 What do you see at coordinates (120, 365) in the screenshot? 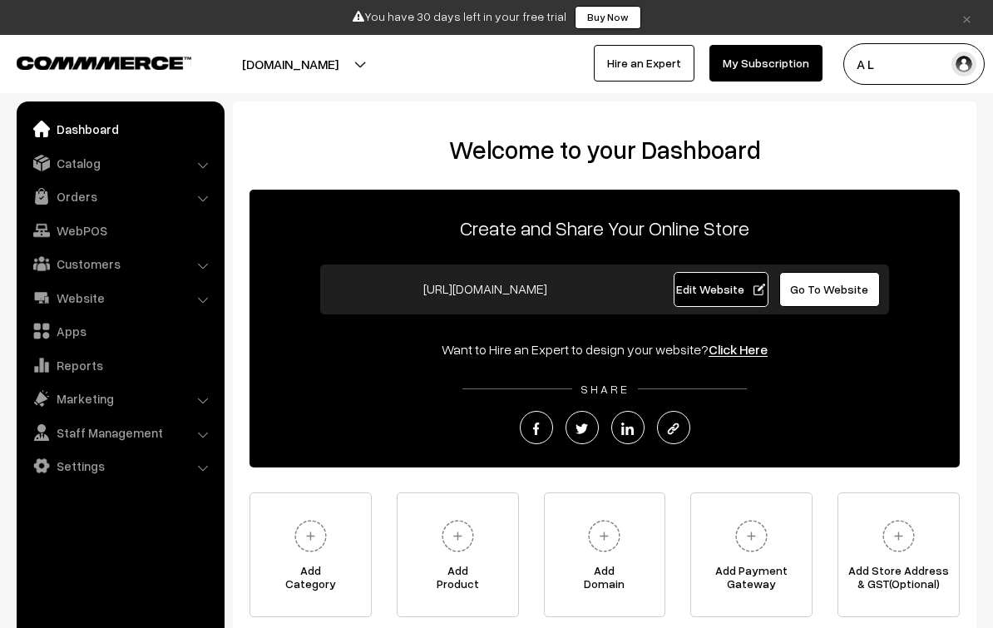
I see `a: Reports` at bounding box center [120, 365].